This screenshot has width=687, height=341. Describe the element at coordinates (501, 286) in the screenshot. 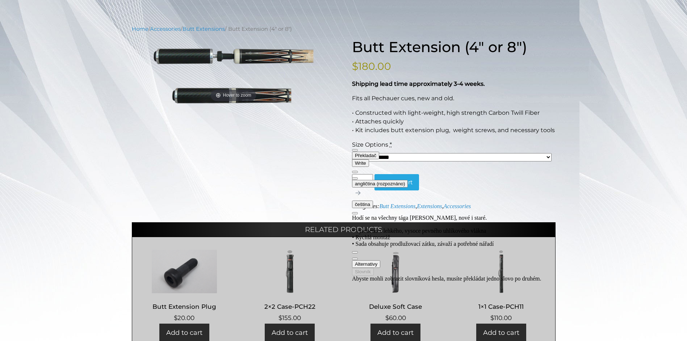

I see `a: 1×1 Case-PCH11 $110.00` at that location.